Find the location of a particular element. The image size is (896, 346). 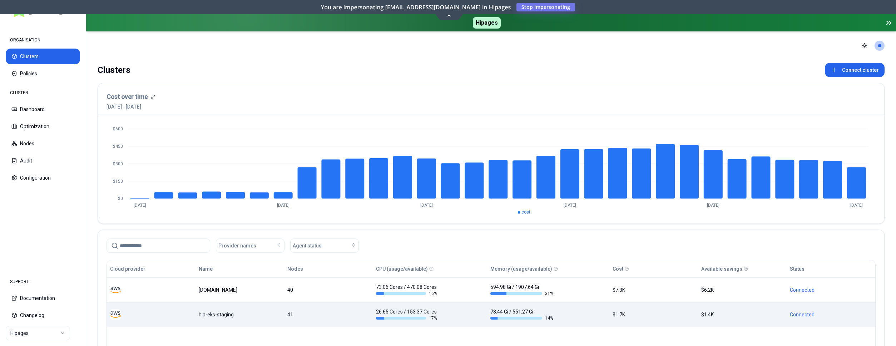

tspan: $0 is located at coordinates (120, 199).